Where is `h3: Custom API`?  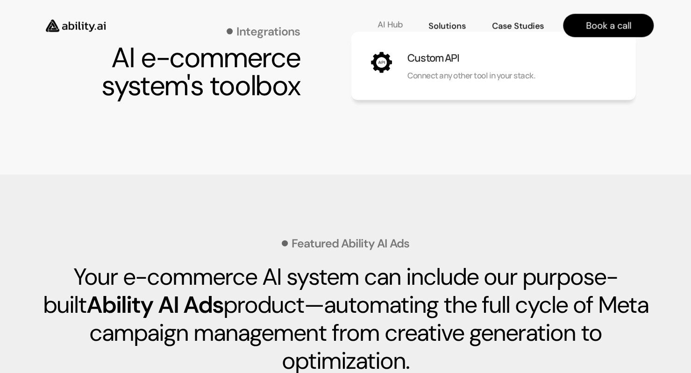
h3: Custom API is located at coordinates (433, 58).